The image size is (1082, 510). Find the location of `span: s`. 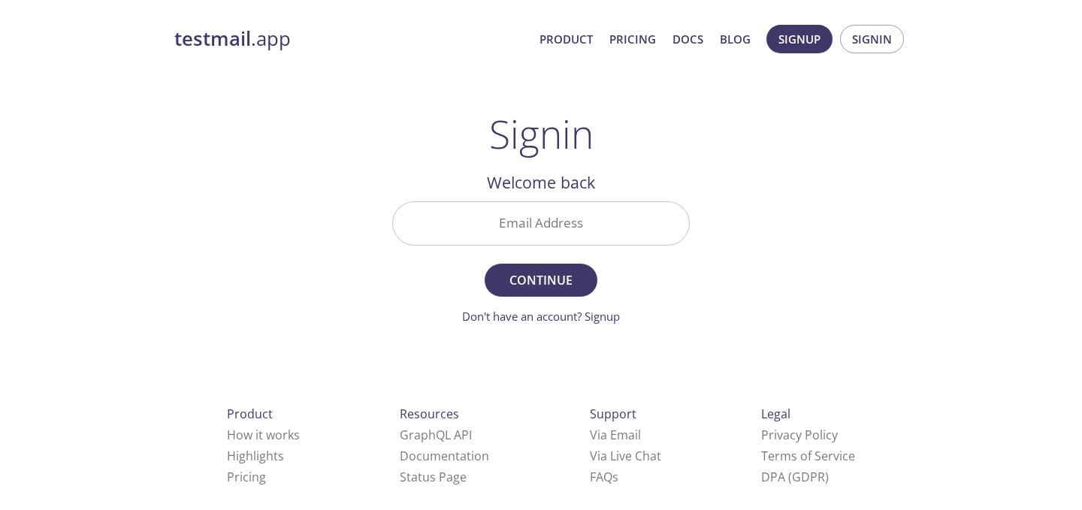

span: s is located at coordinates (615, 477).